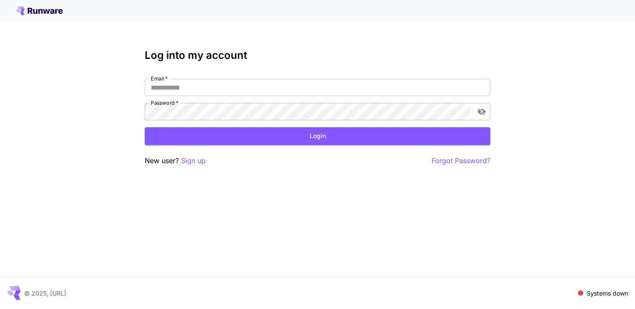 The image size is (635, 309). What do you see at coordinates (165, 102) in the screenshot?
I see `label: Password` at bounding box center [165, 102].